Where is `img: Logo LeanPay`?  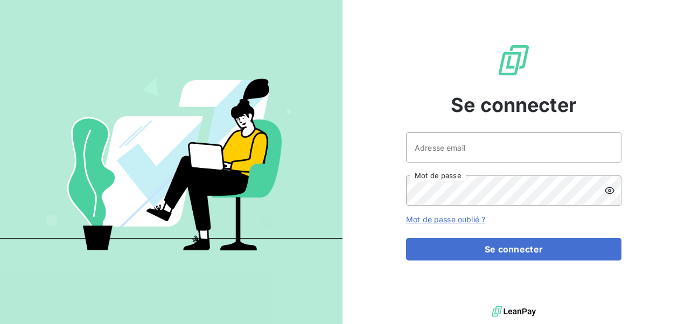
img: Logo LeanPay is located at coordinates (514, 60).